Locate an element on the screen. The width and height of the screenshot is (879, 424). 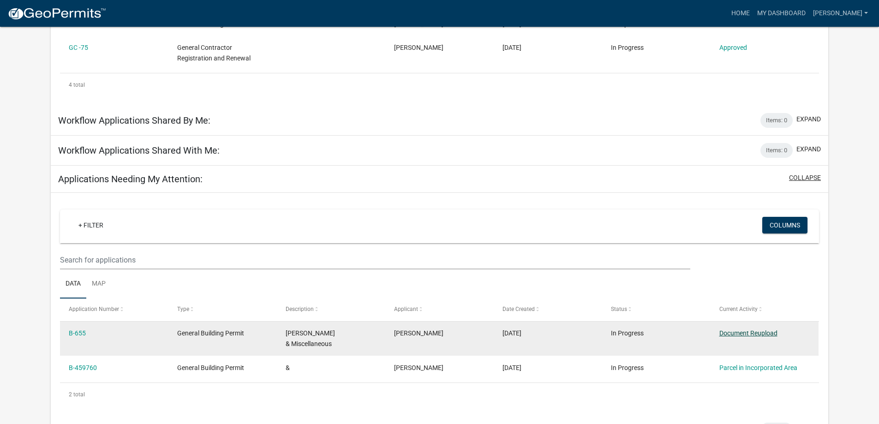
span: Type is located at coordinates (183, 309).